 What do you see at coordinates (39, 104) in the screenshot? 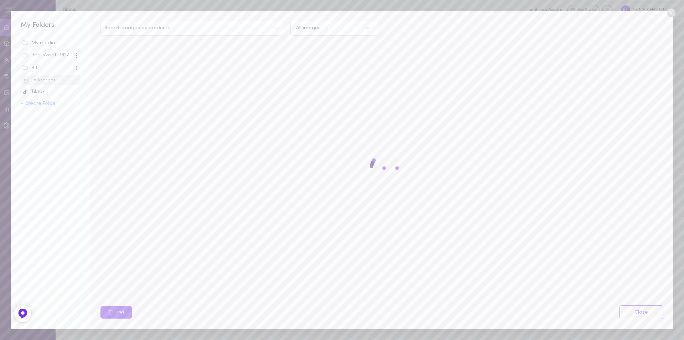
I see `button: + Create Folder` at bounding box center [39, 104].